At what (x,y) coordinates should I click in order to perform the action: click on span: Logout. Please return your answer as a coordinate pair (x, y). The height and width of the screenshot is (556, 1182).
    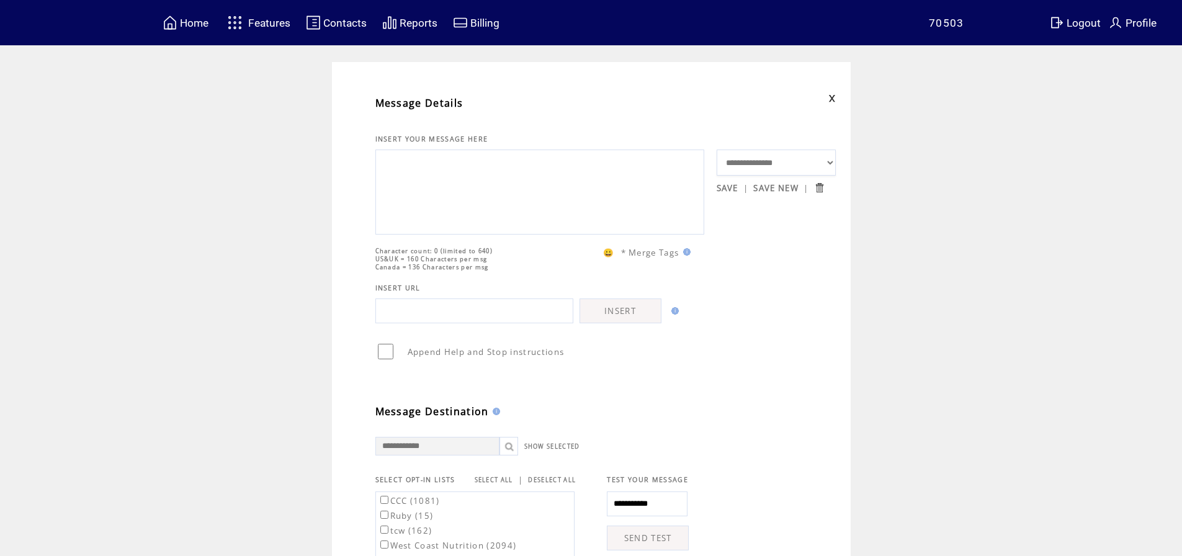
    Looking at the image, I should click on (1084, 23).